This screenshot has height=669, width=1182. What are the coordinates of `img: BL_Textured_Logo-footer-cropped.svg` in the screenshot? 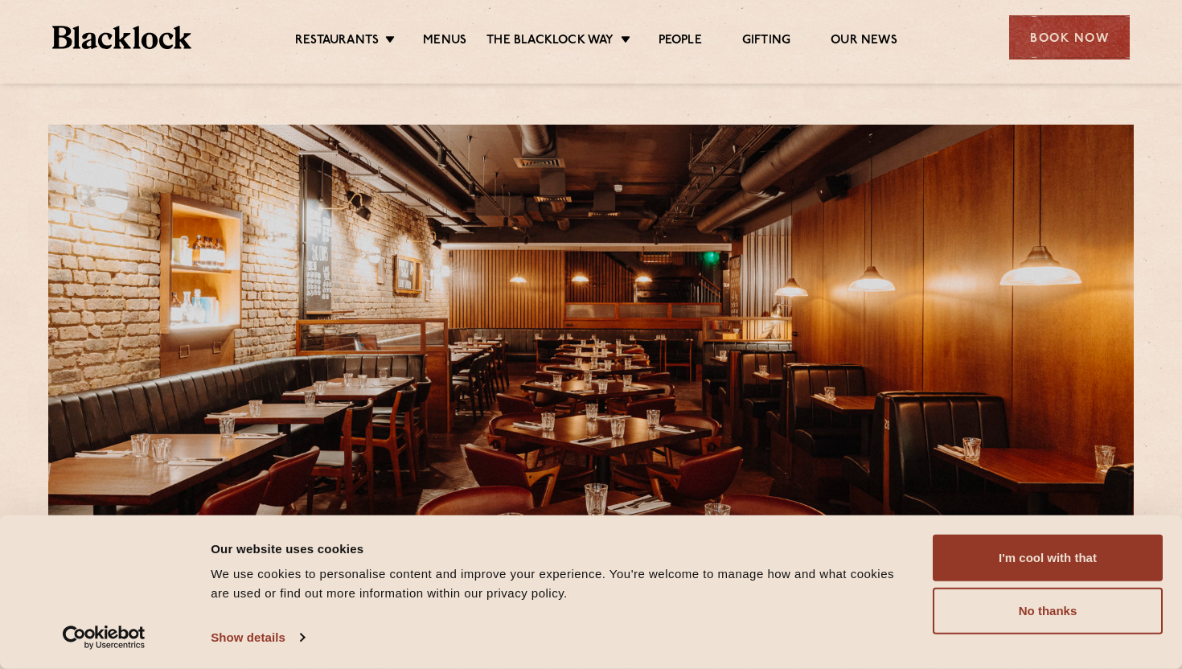 It's located at (121, 37).